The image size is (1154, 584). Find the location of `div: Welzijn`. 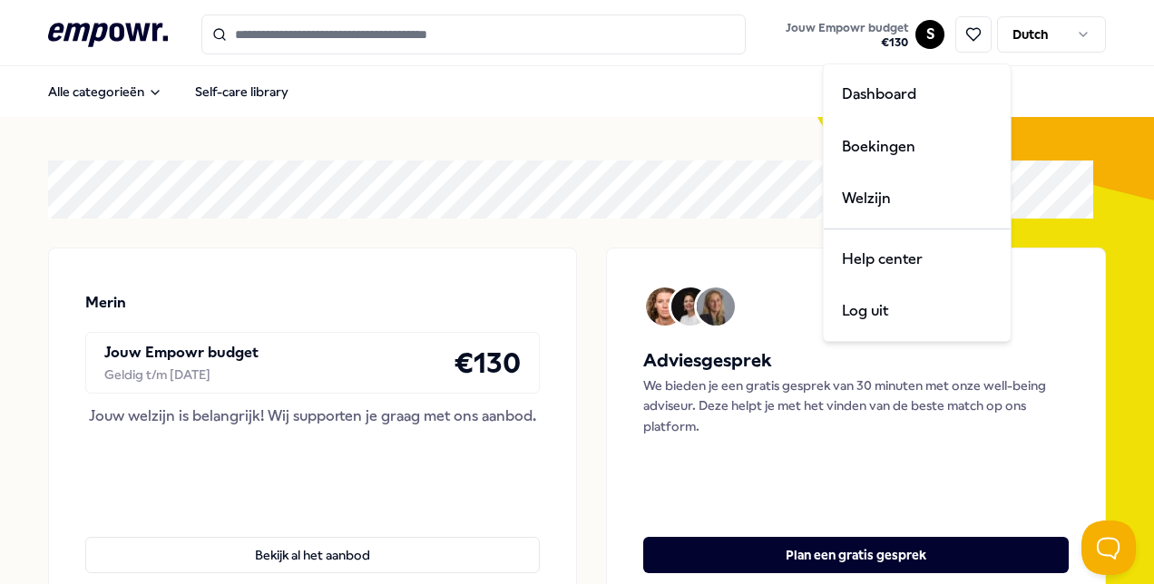

div: Welzijn is located at coordinates (917, 199).